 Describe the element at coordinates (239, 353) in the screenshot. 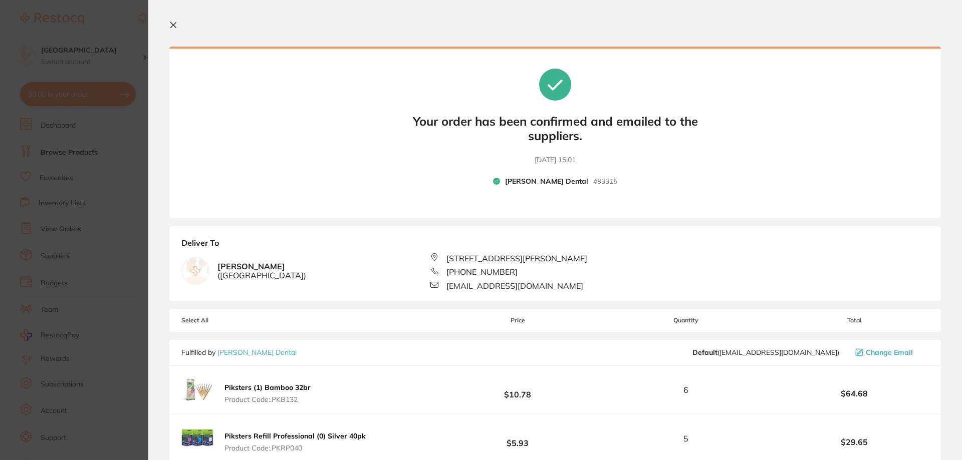

I see `p: Fulfilled by` at that location.